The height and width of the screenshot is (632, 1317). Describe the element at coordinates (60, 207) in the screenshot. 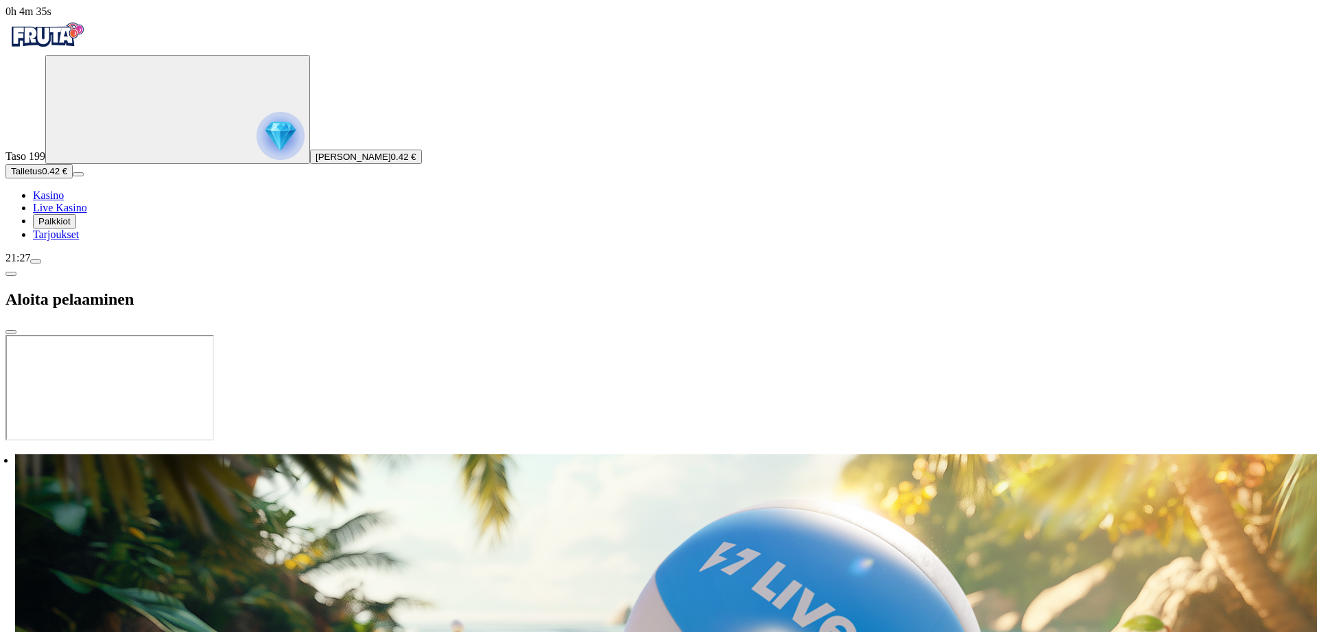

I see `a: poker-chip iconLive Kasino` at that location.